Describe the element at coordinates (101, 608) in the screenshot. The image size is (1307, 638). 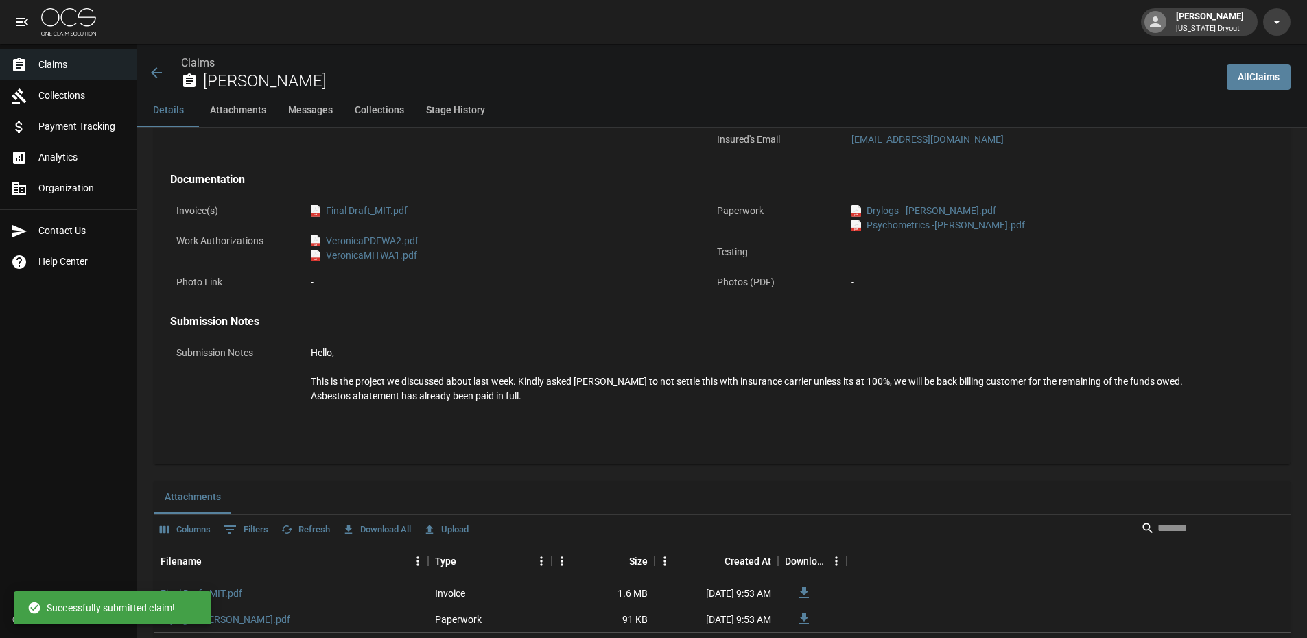
I see `div: Successfully submitted claim!` at that location.